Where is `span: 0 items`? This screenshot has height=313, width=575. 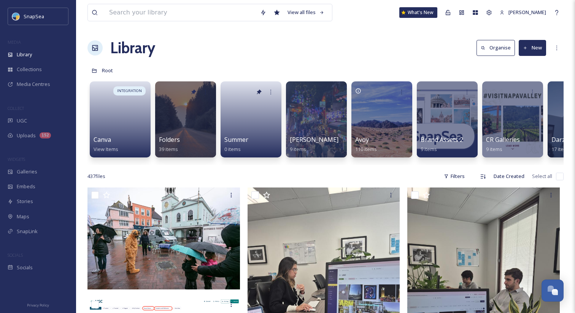 span: 0 items is located at coordinates (232, 149).